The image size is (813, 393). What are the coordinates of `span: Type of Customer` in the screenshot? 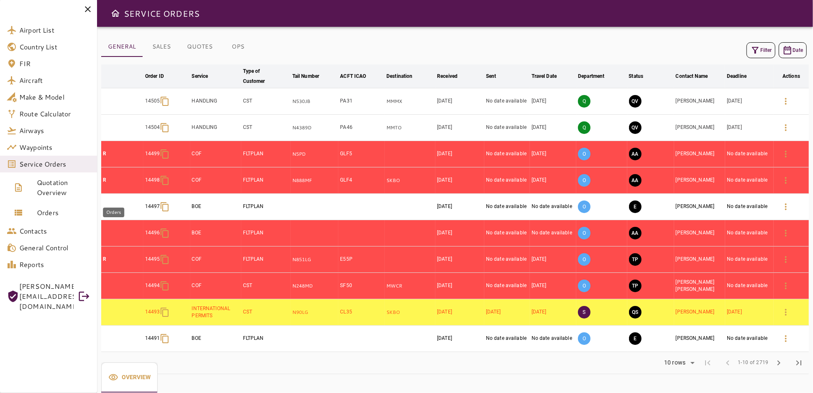 It's located at (266, 76).